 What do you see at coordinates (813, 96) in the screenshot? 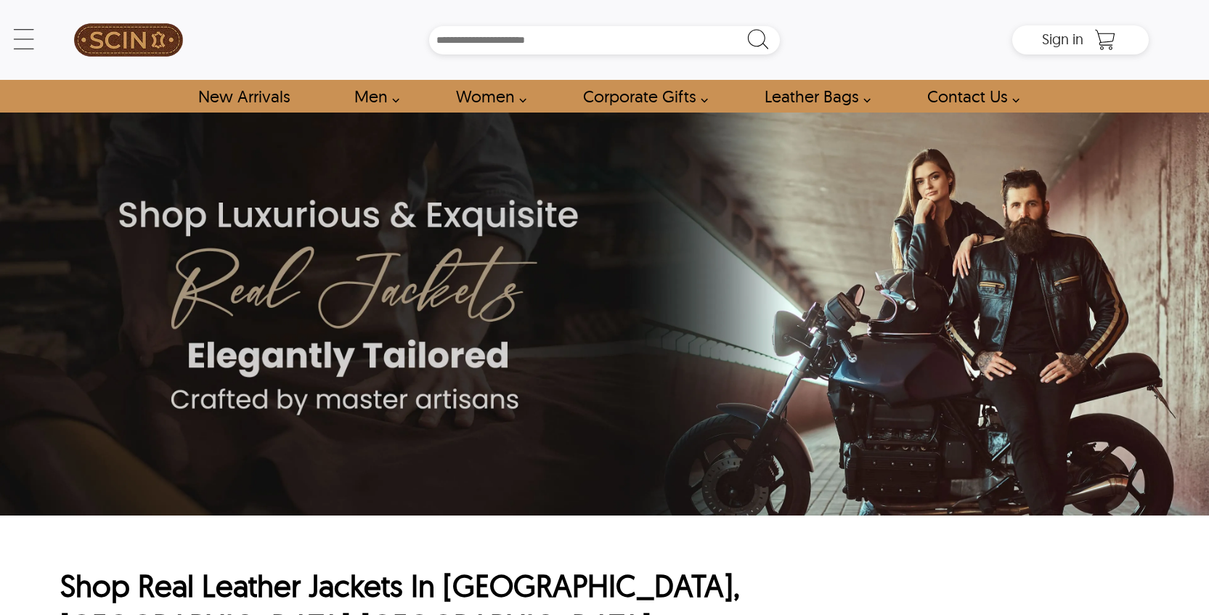
I see `a: Shop Leather Bags` at bounding box center [813, 96].